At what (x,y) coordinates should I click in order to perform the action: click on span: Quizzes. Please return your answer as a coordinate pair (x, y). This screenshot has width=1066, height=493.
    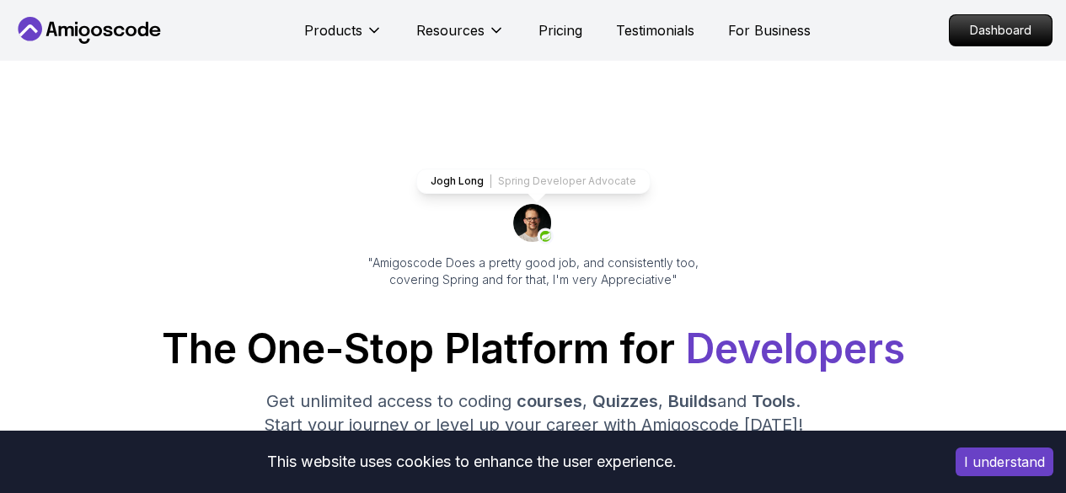
    Looking at the image, I should click on (625, 401).